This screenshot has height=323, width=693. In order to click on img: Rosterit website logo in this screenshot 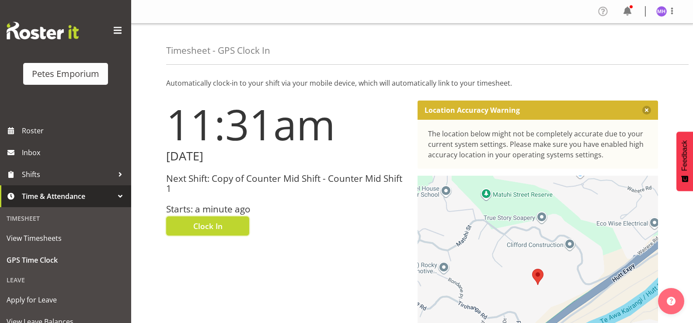, I will do `click(42, 31)`.